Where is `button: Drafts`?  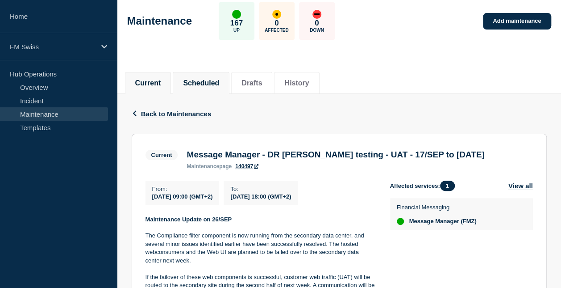 button: Drafts is located at coordinates (252, 83).